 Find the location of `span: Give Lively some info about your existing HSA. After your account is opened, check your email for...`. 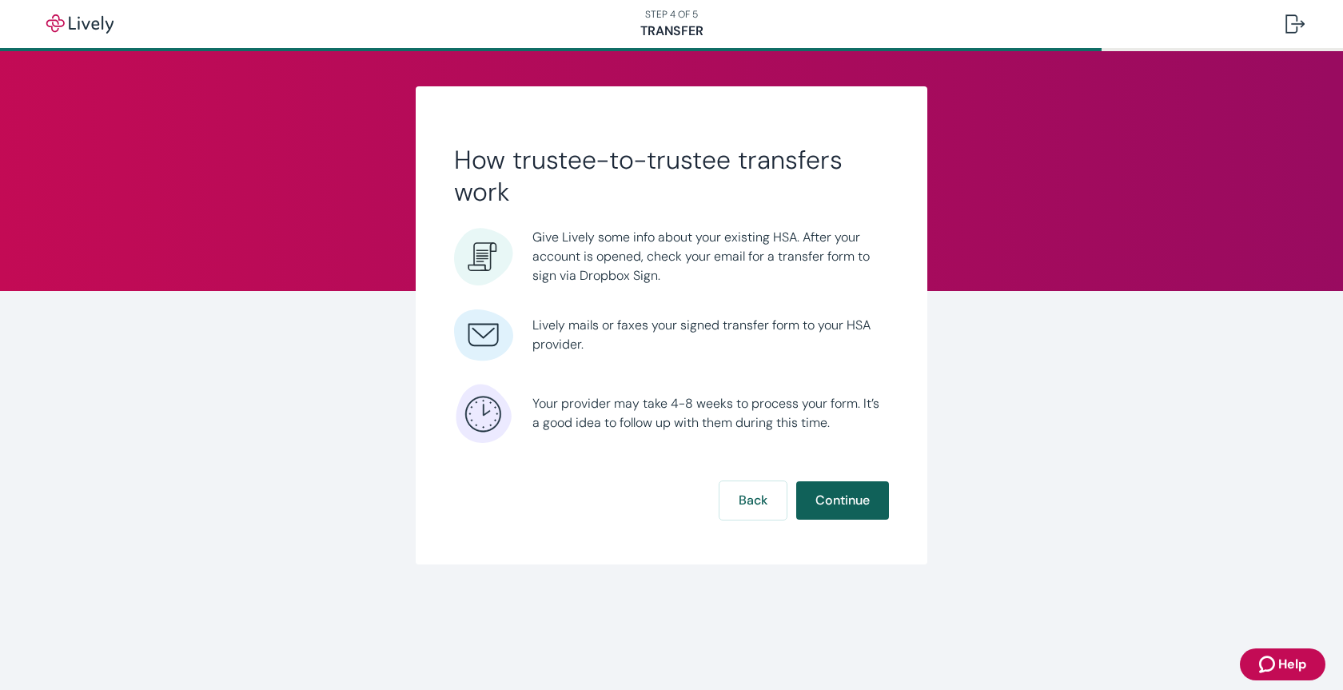

span: Give Lively some info about your existing HSA. After your account is opened, check your email for... is located at coordinates (711, 257).